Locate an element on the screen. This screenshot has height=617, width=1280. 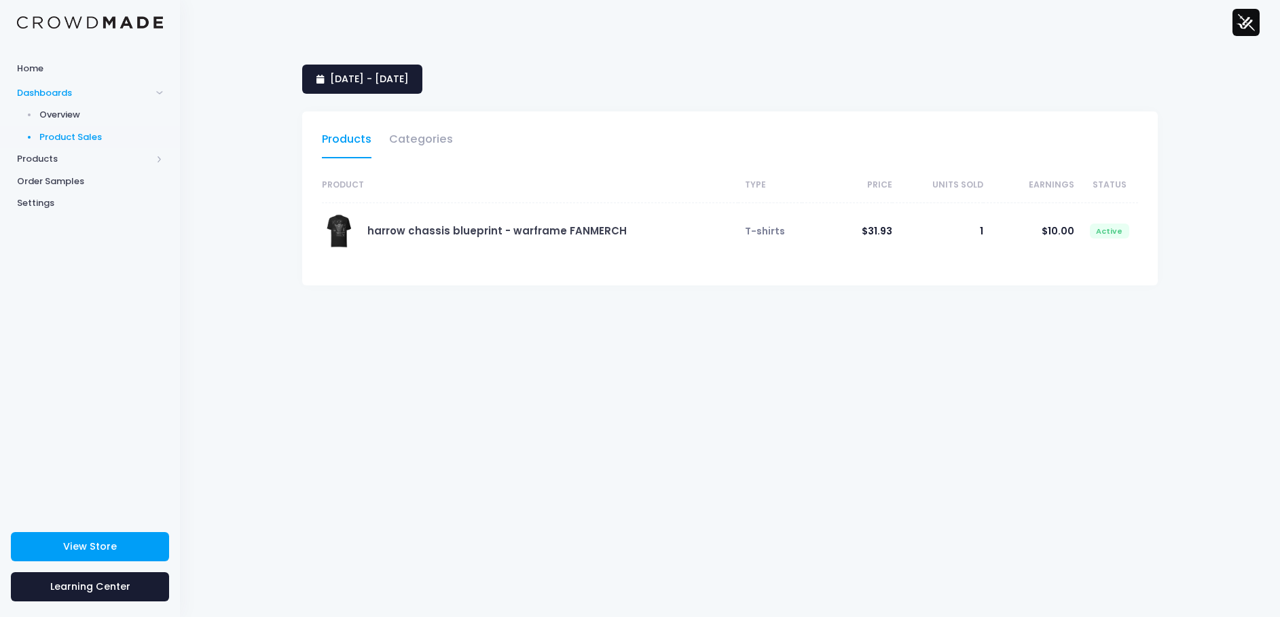
th: Earnings is located at coordinates (1029, 185).